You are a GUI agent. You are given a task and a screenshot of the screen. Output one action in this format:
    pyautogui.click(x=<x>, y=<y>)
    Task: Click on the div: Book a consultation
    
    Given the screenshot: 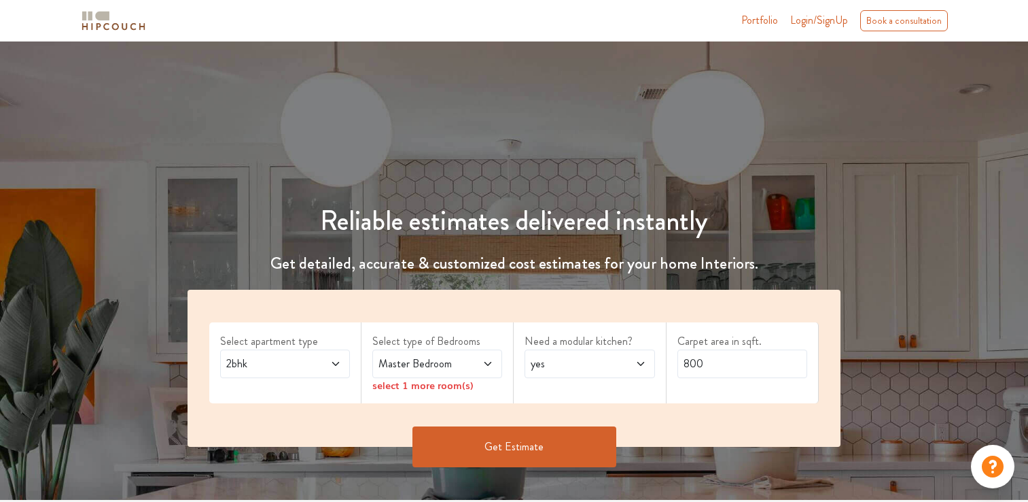 What is the action you would take?
    pyautogui.click(x=904, y=20)
    